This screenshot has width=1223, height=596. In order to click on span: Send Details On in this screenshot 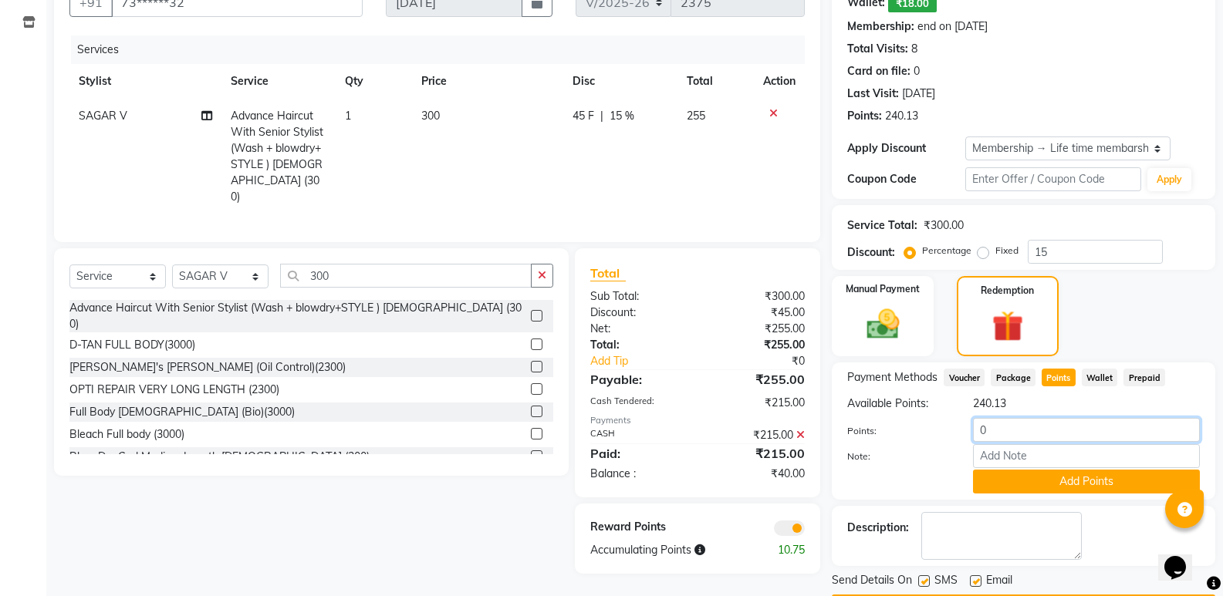, I will do `click(872, 582)`.